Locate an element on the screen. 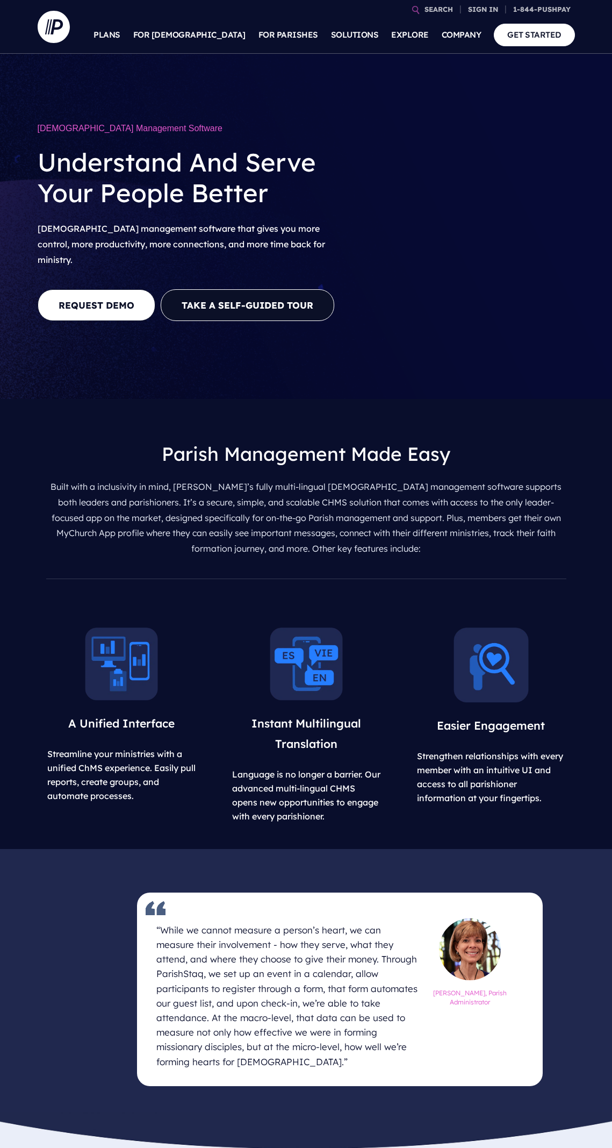 Image resolution: width=612 pixels, height=1148 pixels. a: EXPLORE is located at coordinates (410, 35).